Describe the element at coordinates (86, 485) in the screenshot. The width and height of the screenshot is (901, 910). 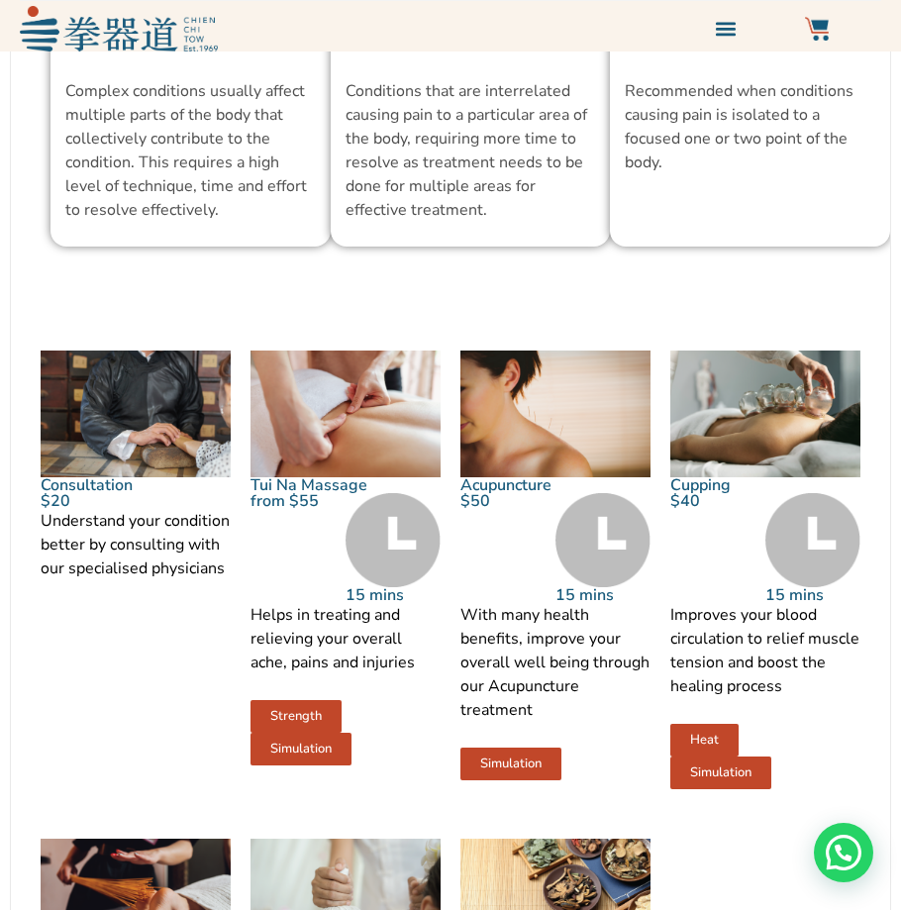
I see `a: Consultation` at that location.